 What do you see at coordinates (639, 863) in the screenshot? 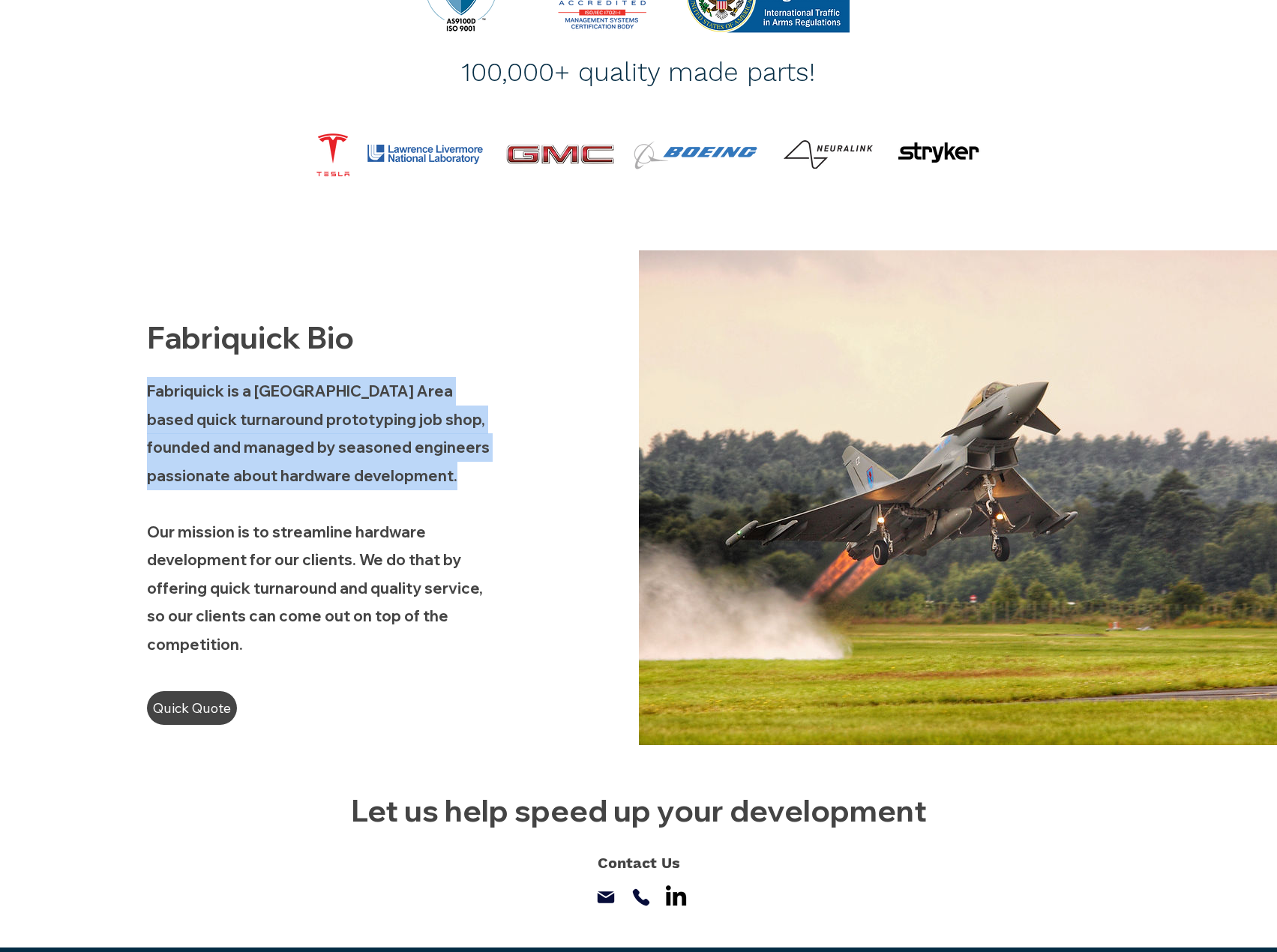
I see `span: Contact Us` at bounding box center [639, 863].